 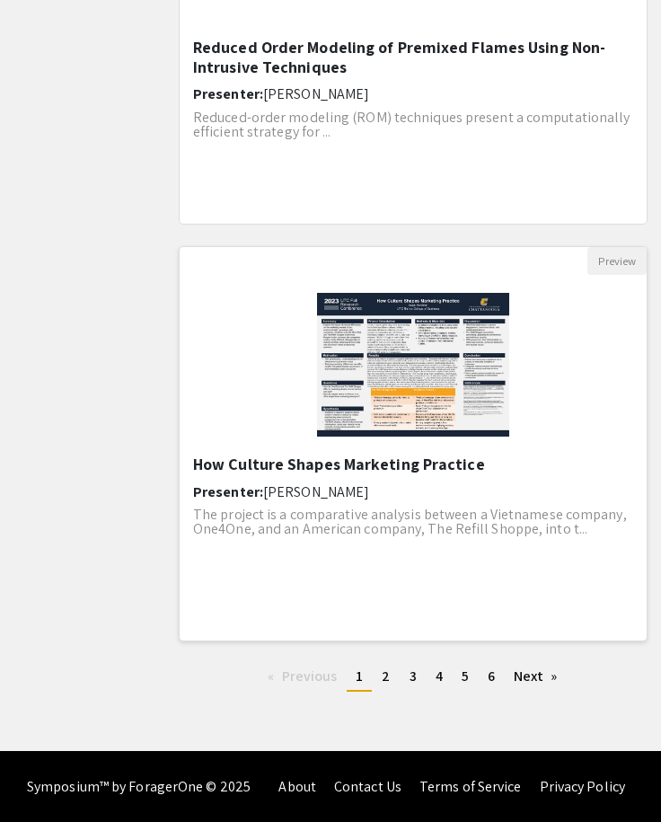 What do you see at coordinates (359, 676) in the screenshot?
I see `span: 1` at bounding box center [359, 676].